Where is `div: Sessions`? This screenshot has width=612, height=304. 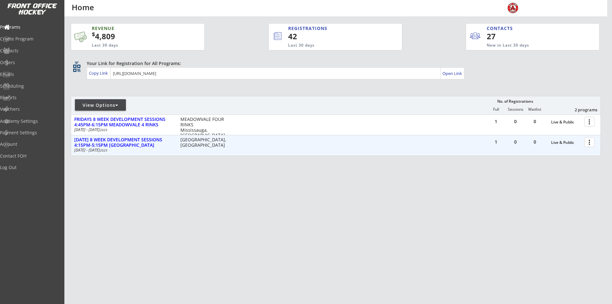 div: Sessions is located at coordinates (515, 109).